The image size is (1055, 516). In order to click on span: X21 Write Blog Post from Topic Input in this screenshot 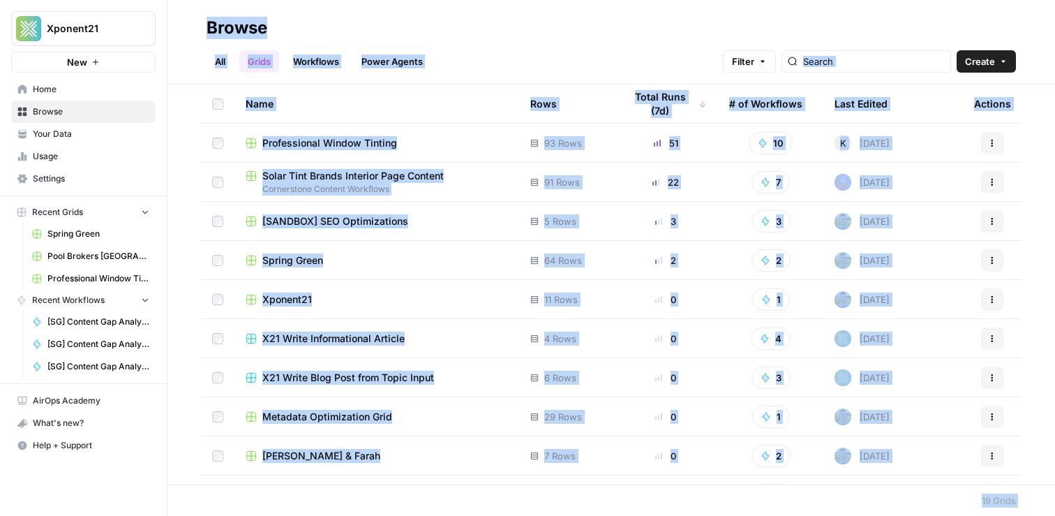, I will do `click(348, 378)`.